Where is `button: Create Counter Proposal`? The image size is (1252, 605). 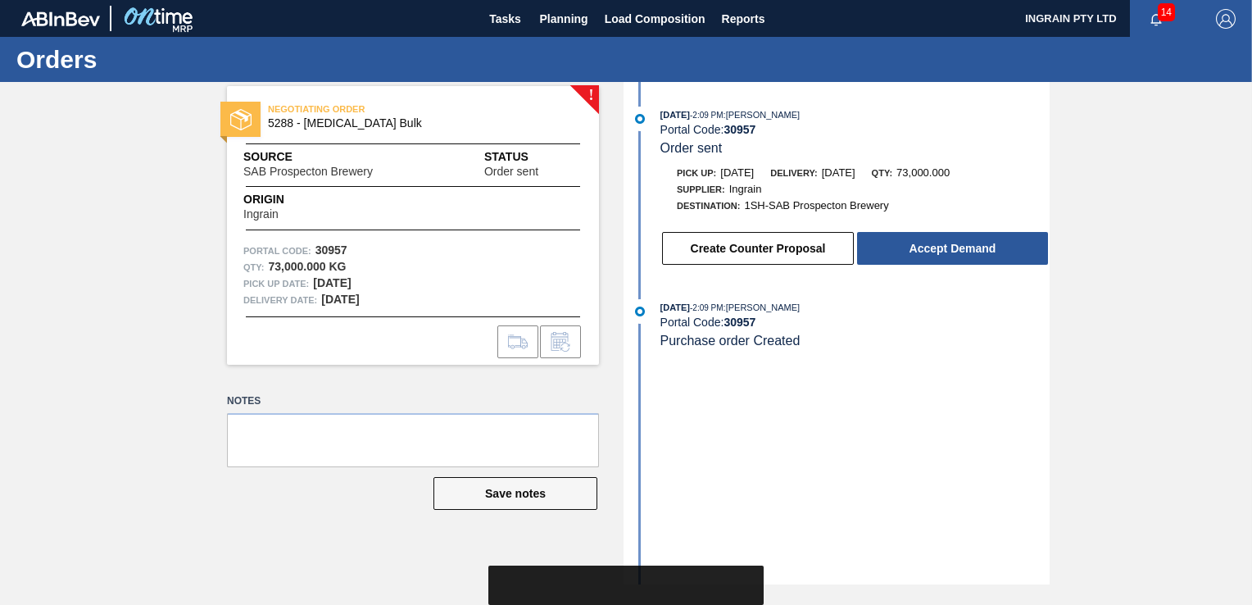
button: Create Counter Proposal is located at coordinates (758, 248).